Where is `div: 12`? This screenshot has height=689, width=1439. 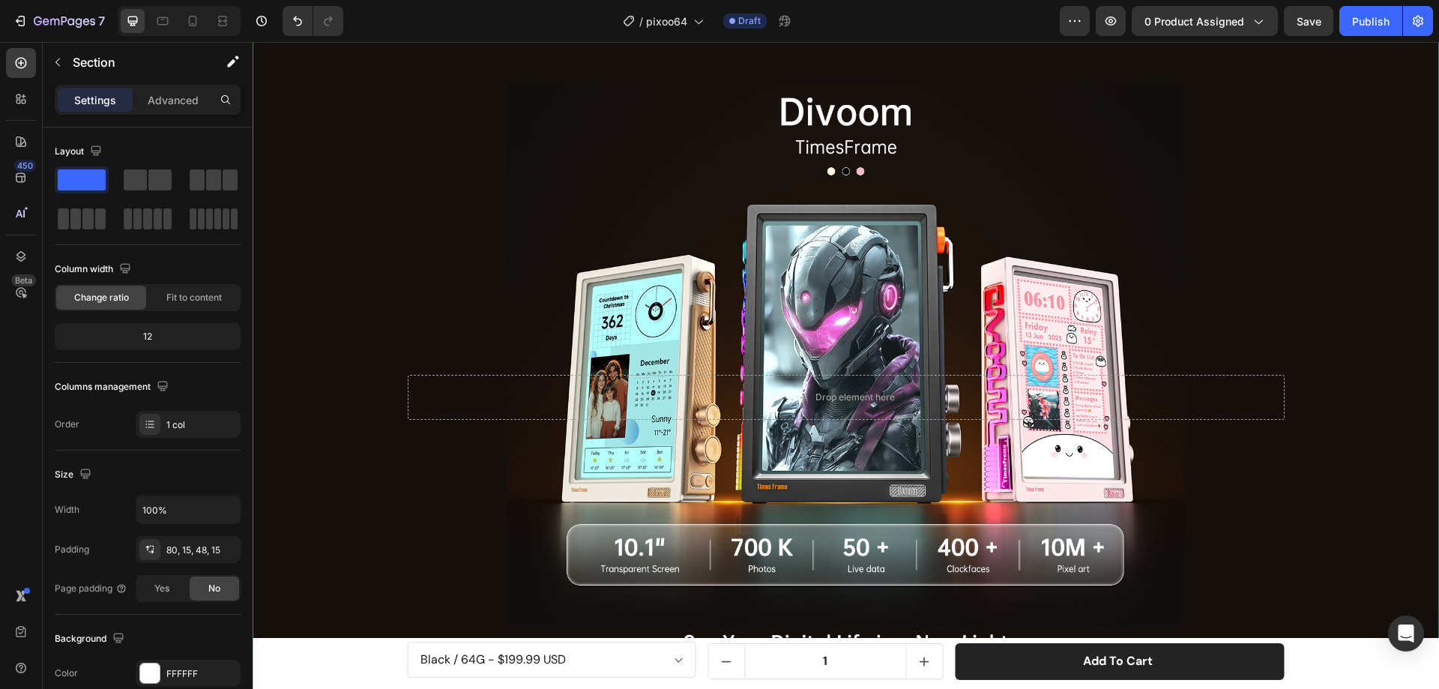
div: 12 is located at coordinates (148, 337).